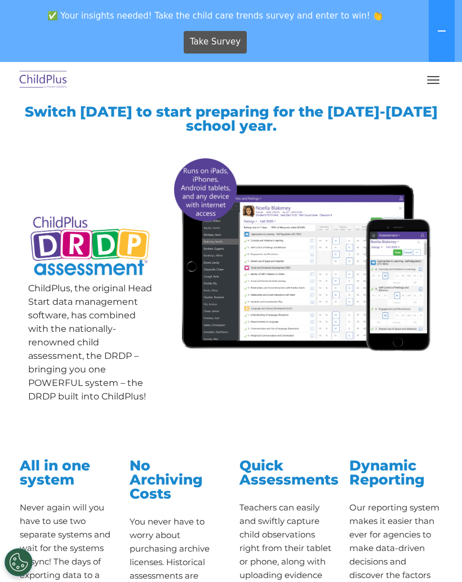 Image resolution: width=462 pixels, height=582 pixels. I want to click on img: All-devices, so click(301, 254).